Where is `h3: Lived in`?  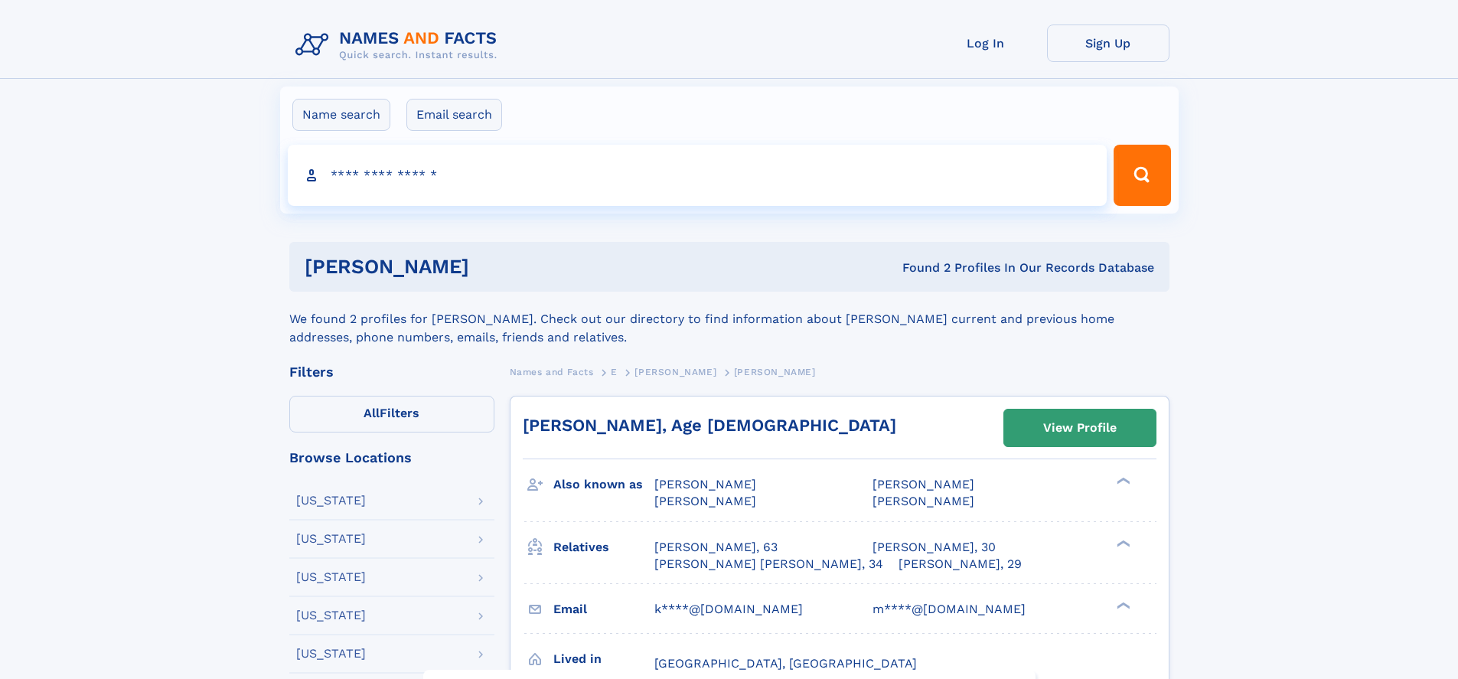
h3: Lived in is located at coordinates (604, 659).